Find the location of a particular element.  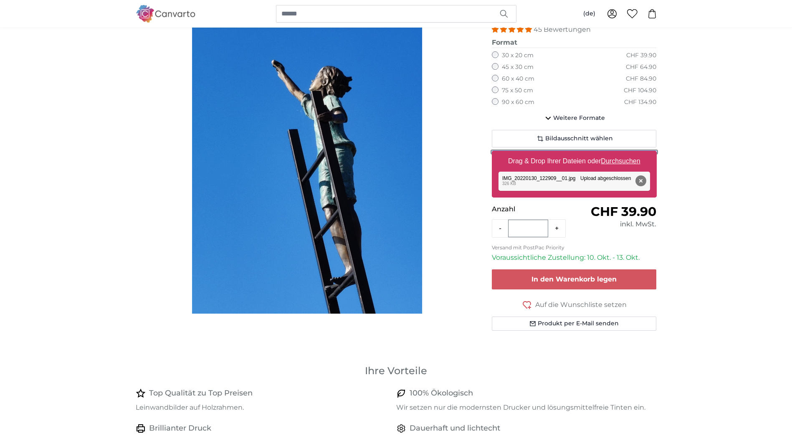

p: Leinwandbilder auf Holzrahmen. is located at coordinates (263, 408).